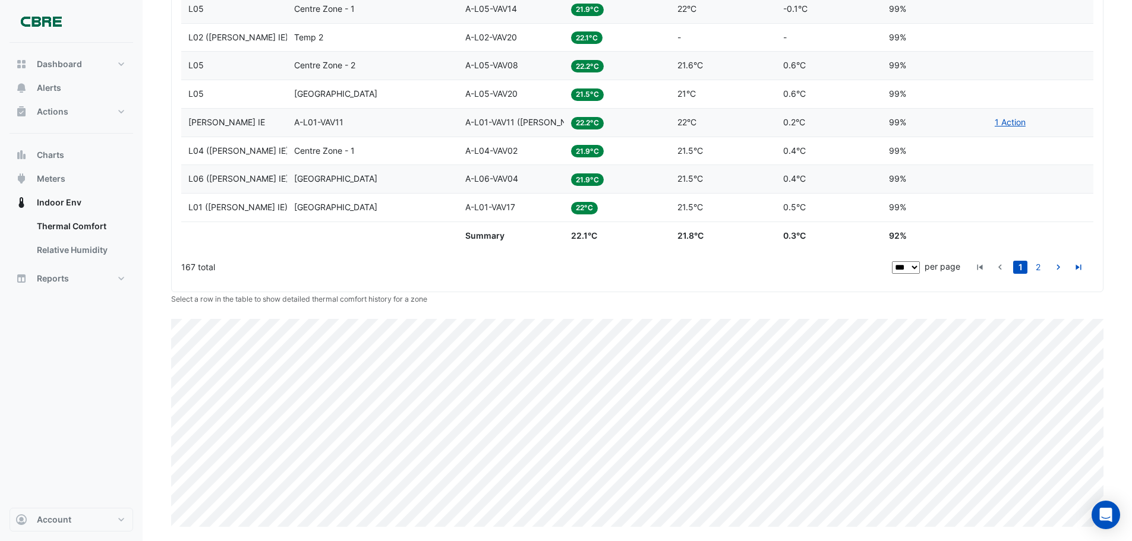 This screenshot has height=541, width=1132. Describe the element at coordinates (238, 178) in the screenshot. I see `span: L06 (NABERS IE)` at that location.